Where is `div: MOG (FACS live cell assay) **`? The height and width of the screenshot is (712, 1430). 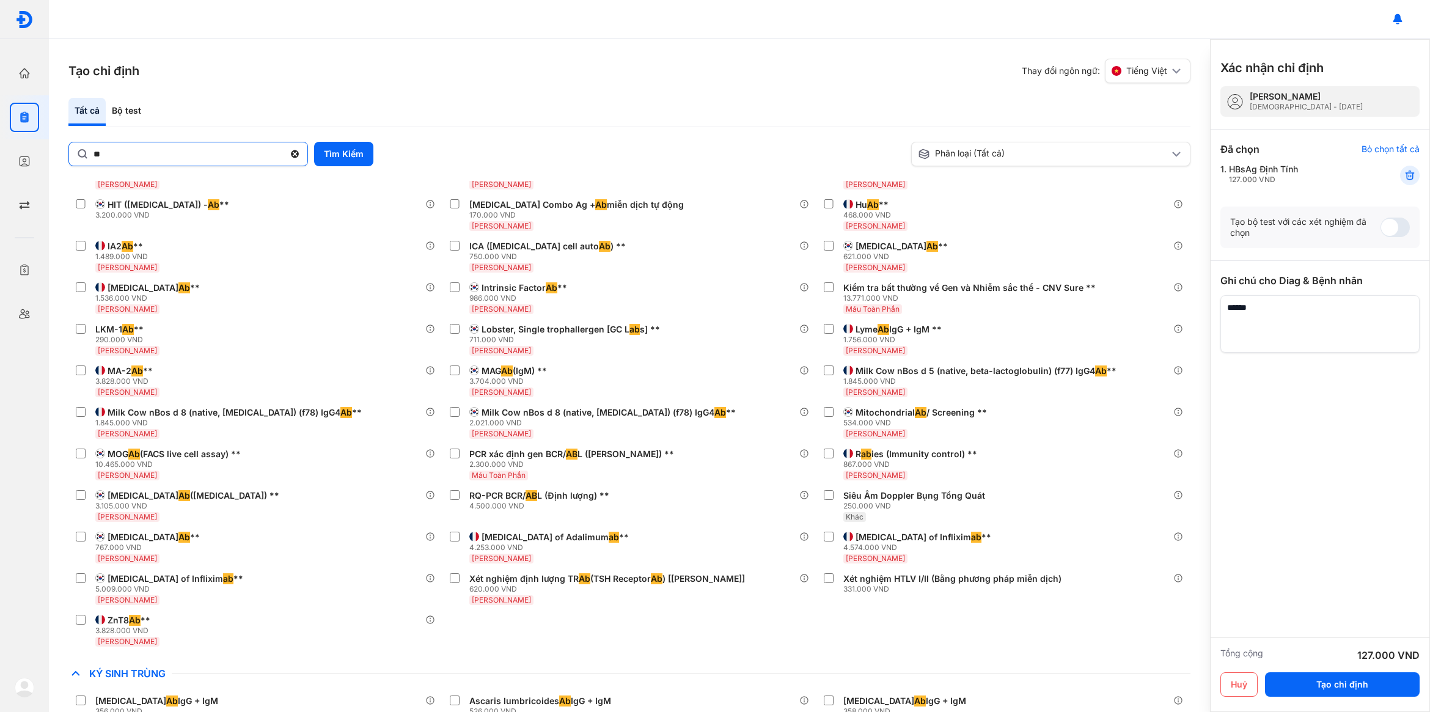 div: MOG (FACS live cell assay) ** is located at coordinates (174, 454).